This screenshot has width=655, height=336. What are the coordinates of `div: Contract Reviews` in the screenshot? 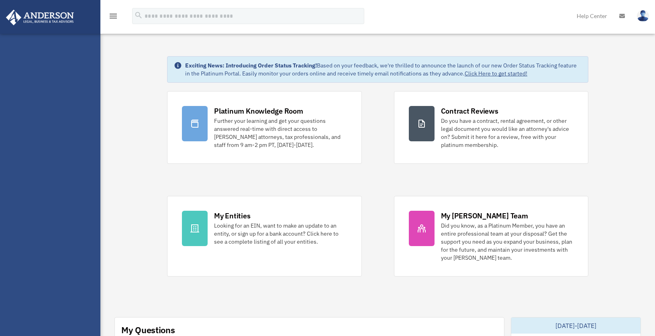 It's located at (469, 111).